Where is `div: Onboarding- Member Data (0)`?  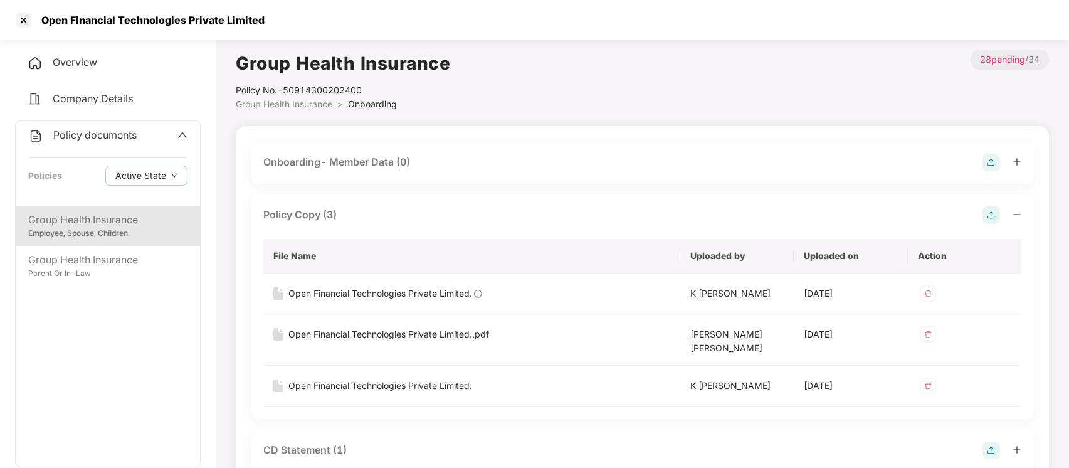
div: Onboarding- Member Data (0) is located at coordinates (337, 162).